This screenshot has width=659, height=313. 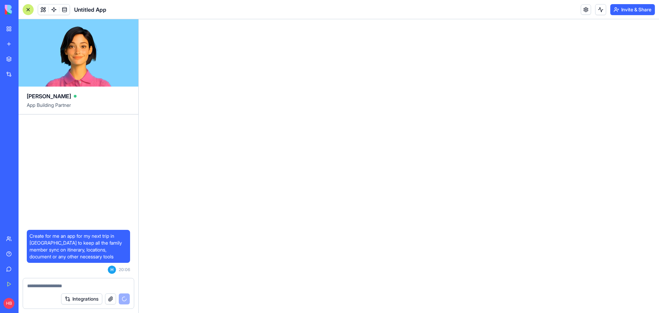 I want to click on span: H, so click(x=112, y=269).